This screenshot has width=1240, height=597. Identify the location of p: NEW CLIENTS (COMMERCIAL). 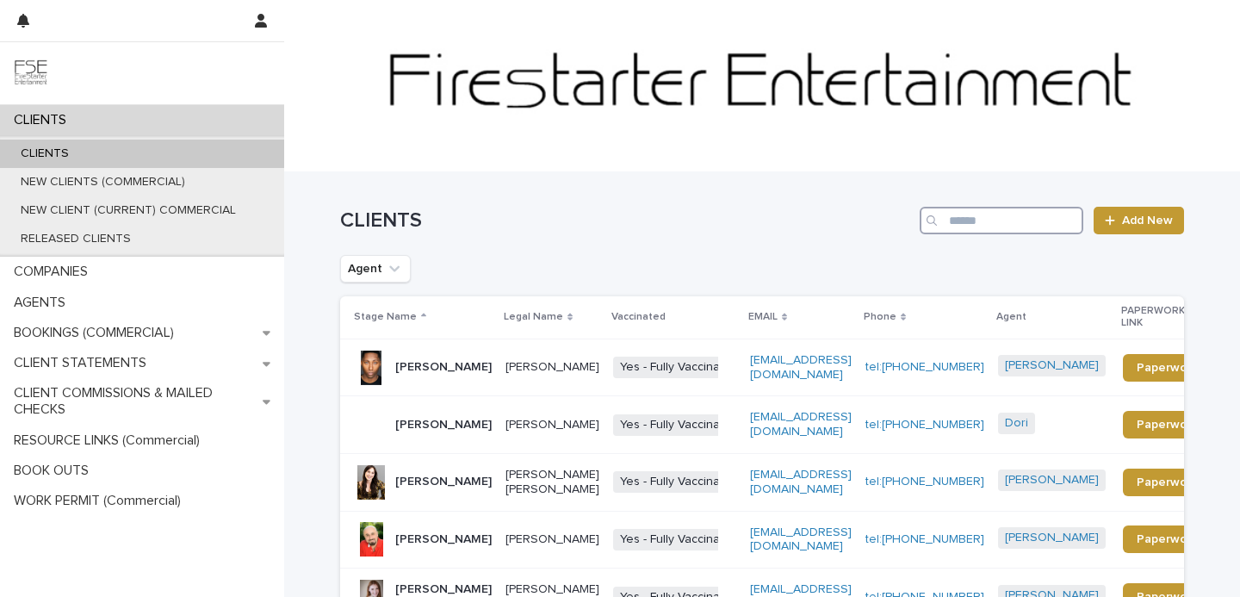
(102, 182).